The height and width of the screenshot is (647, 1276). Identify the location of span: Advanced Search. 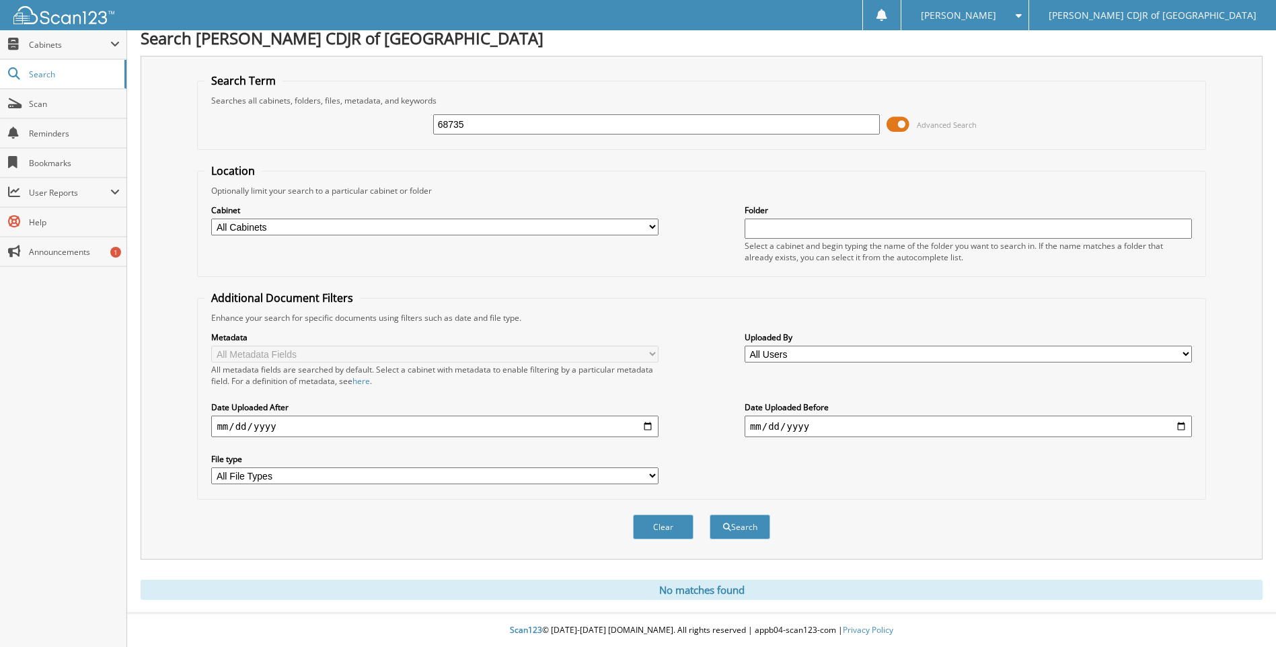
(946, 124).